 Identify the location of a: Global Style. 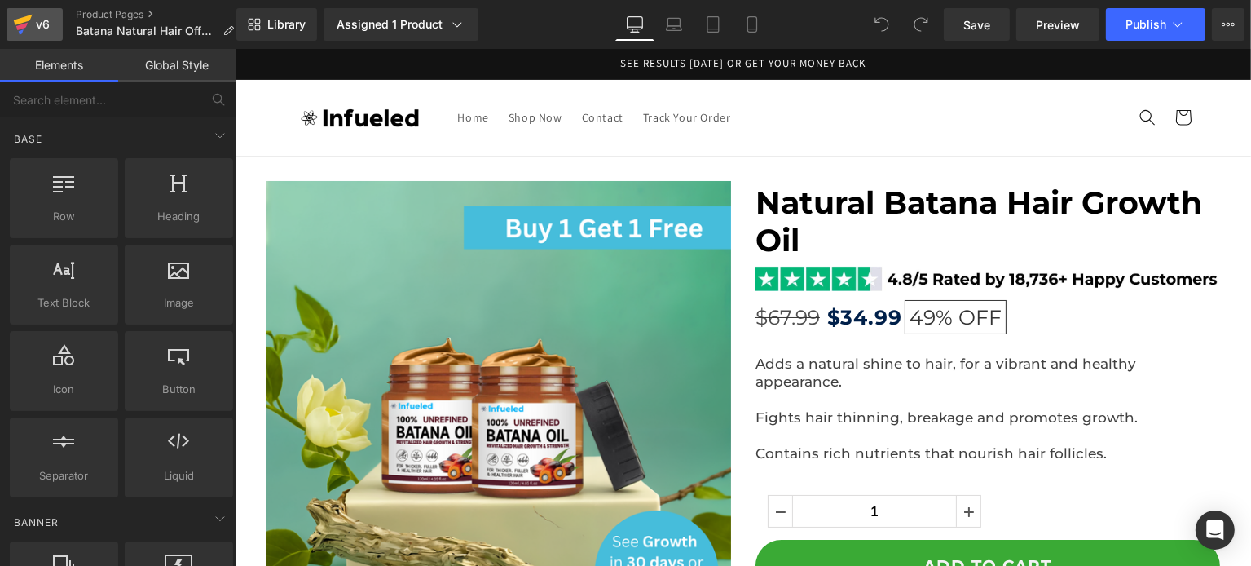
(177, 65).